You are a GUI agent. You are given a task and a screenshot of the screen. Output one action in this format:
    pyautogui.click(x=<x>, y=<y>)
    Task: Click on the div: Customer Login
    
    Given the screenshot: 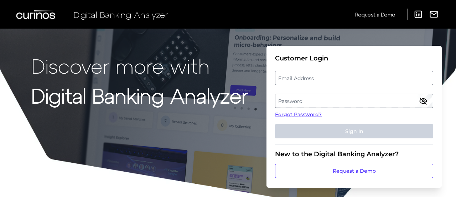 What is the action you would take?
    pyautogui.click(x=354, y=58)
    